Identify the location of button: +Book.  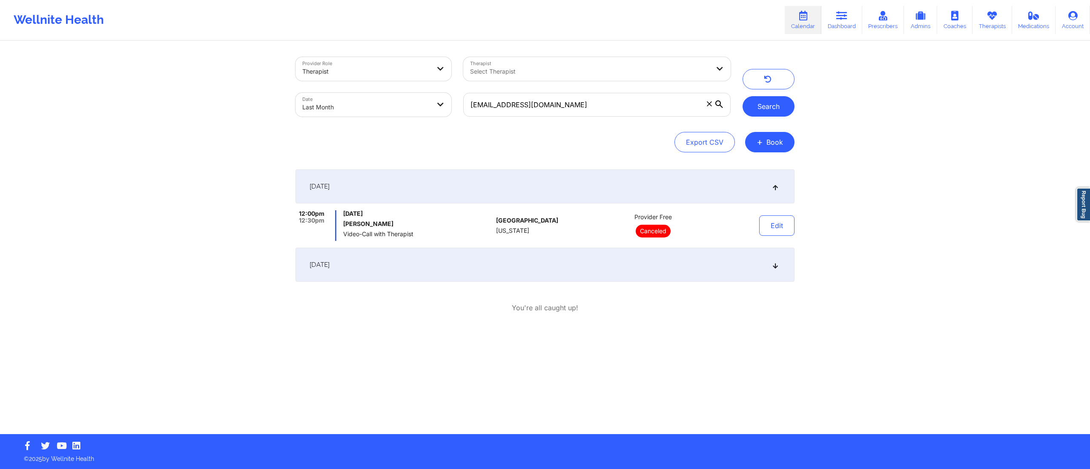
(770, 142).